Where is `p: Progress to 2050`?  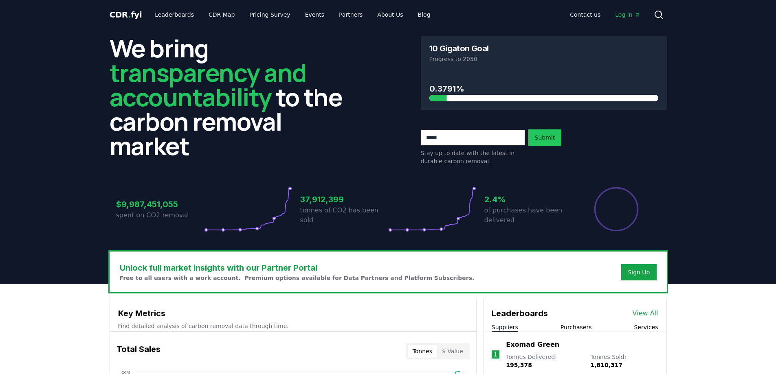 p: Progress to 2050 is located at coordinates (544, 59).